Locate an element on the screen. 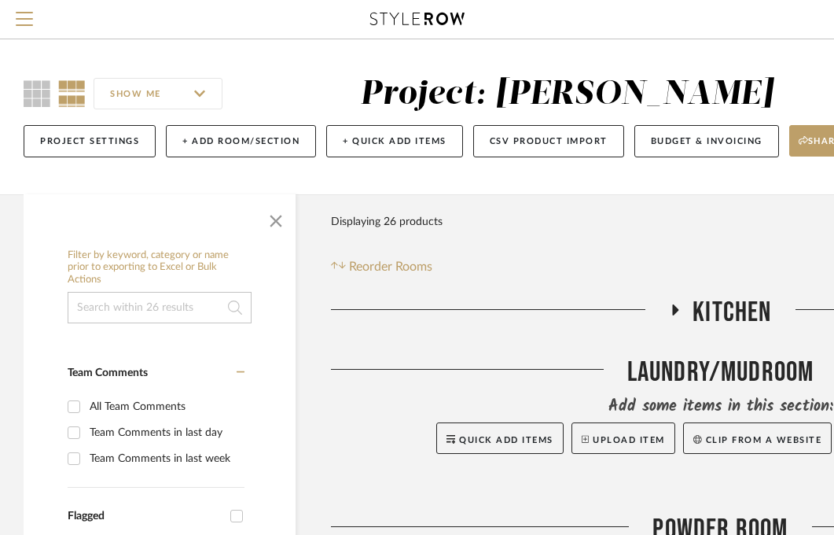 The image size is (834, 535). div: Team Comments in last day is located at coordinates (165, 432).